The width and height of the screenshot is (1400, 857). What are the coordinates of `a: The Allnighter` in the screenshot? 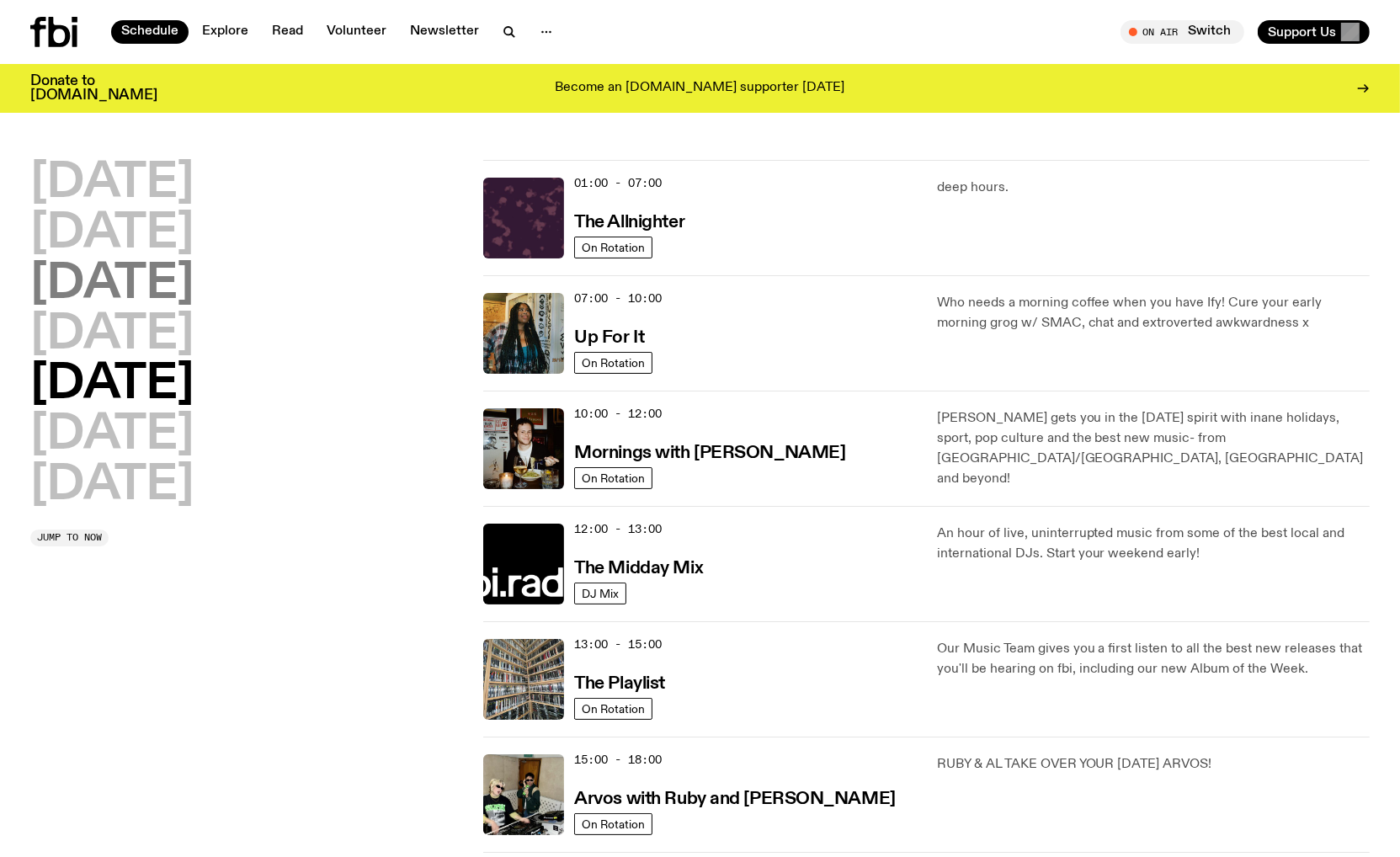 It's located at (629, 220).